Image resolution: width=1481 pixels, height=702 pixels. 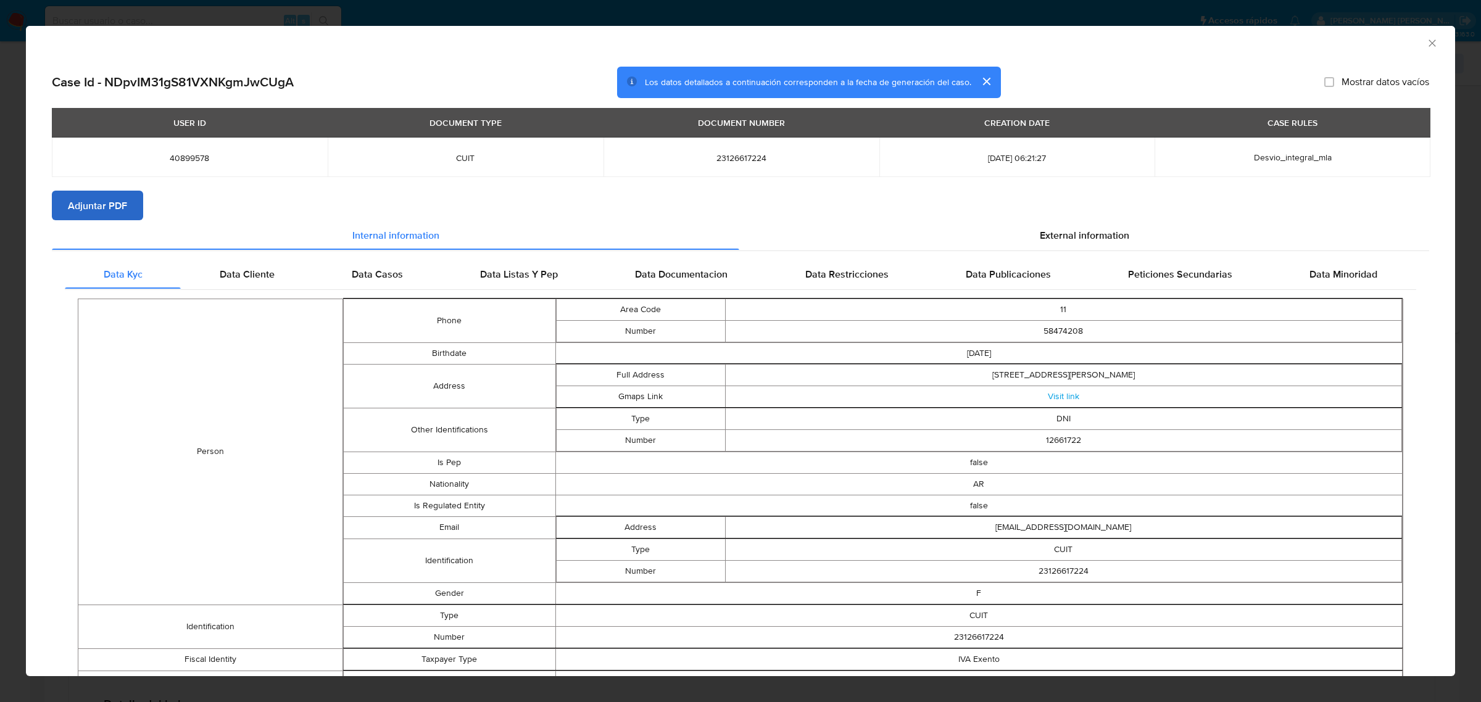 What do you see at coordinates (449, 593) in the screenshot?
I see `td: Gender` at bounding box center [449, 593].